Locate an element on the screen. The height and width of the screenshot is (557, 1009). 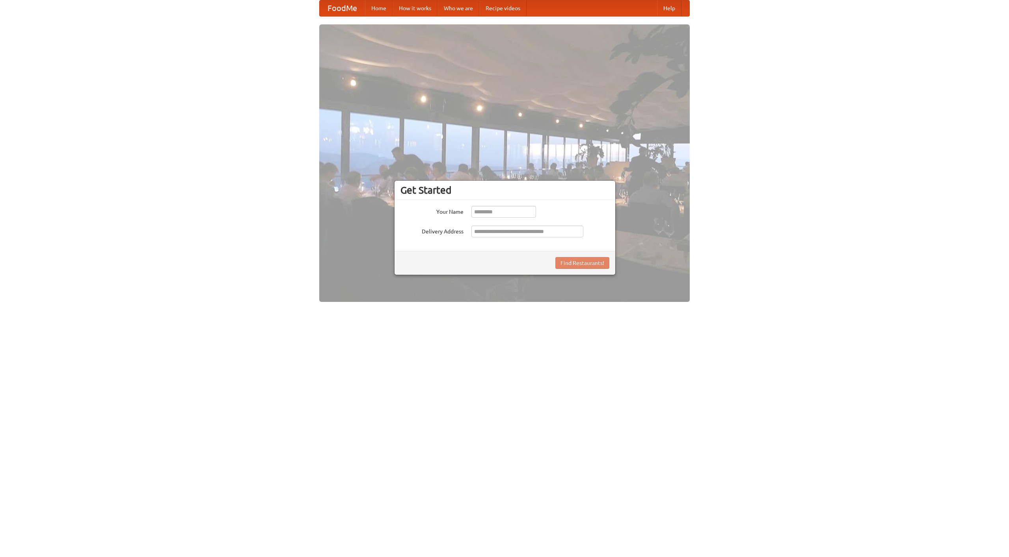
a: How it works is located at coordinates (415, 8).